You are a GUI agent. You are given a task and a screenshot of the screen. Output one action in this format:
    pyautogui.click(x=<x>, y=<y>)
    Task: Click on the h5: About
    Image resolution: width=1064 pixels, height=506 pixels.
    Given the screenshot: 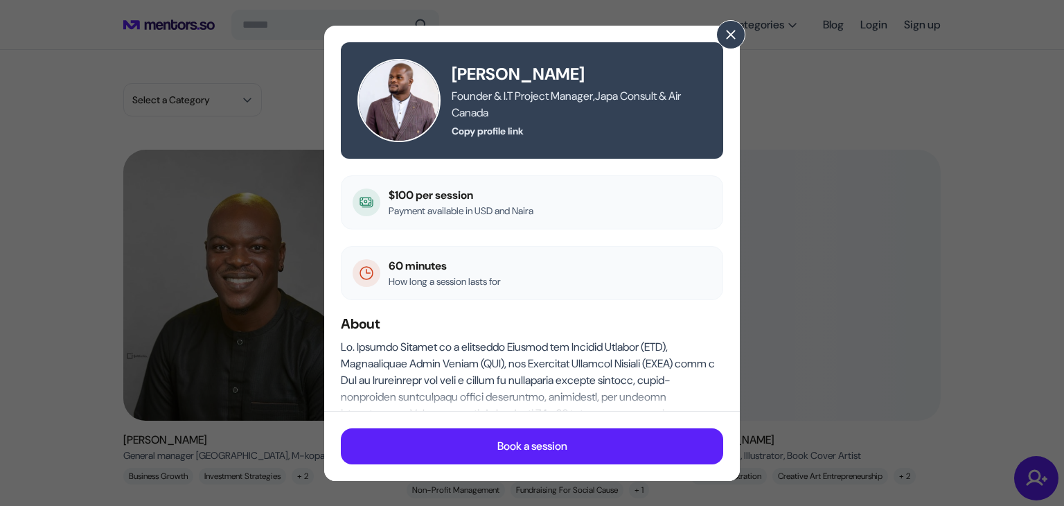 What is the action you would take?
    pyautogui.click(x=532, y=323)
    